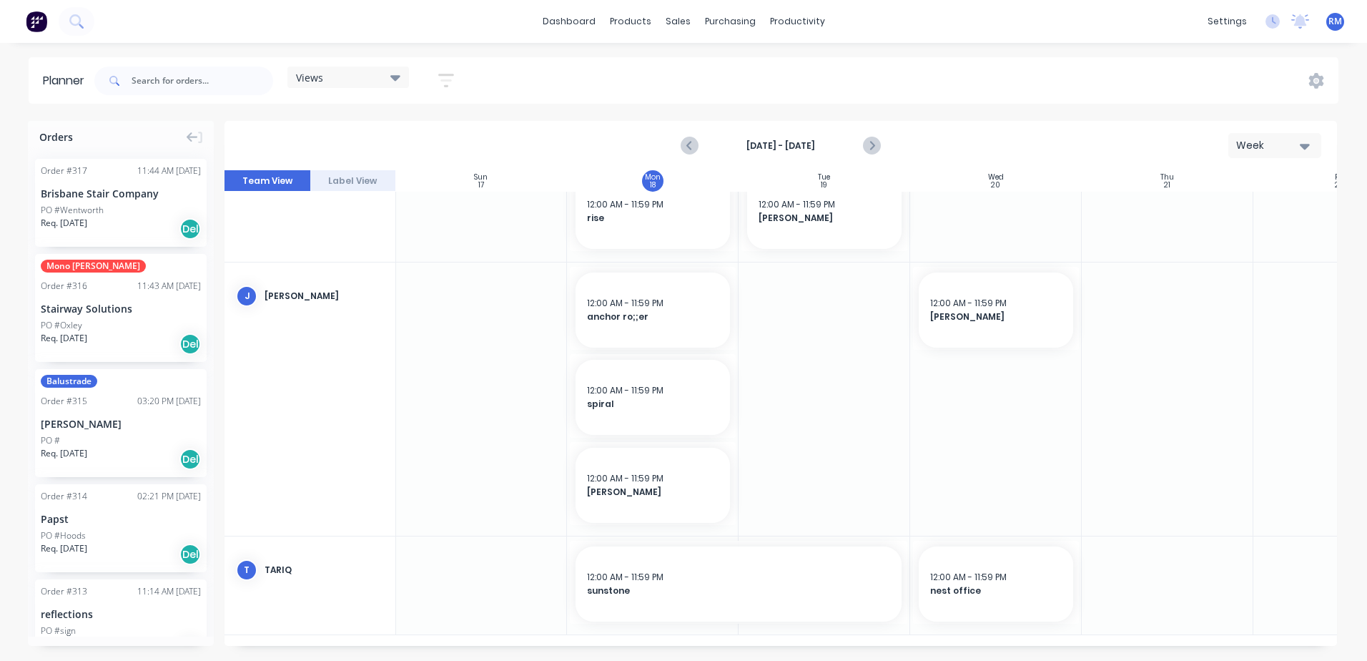 The height and width of the screenshot is (661, 1367). Describe the element at coordinates (121, 308) in the screenshot. I see `div: Stairway Solutions` at that location.